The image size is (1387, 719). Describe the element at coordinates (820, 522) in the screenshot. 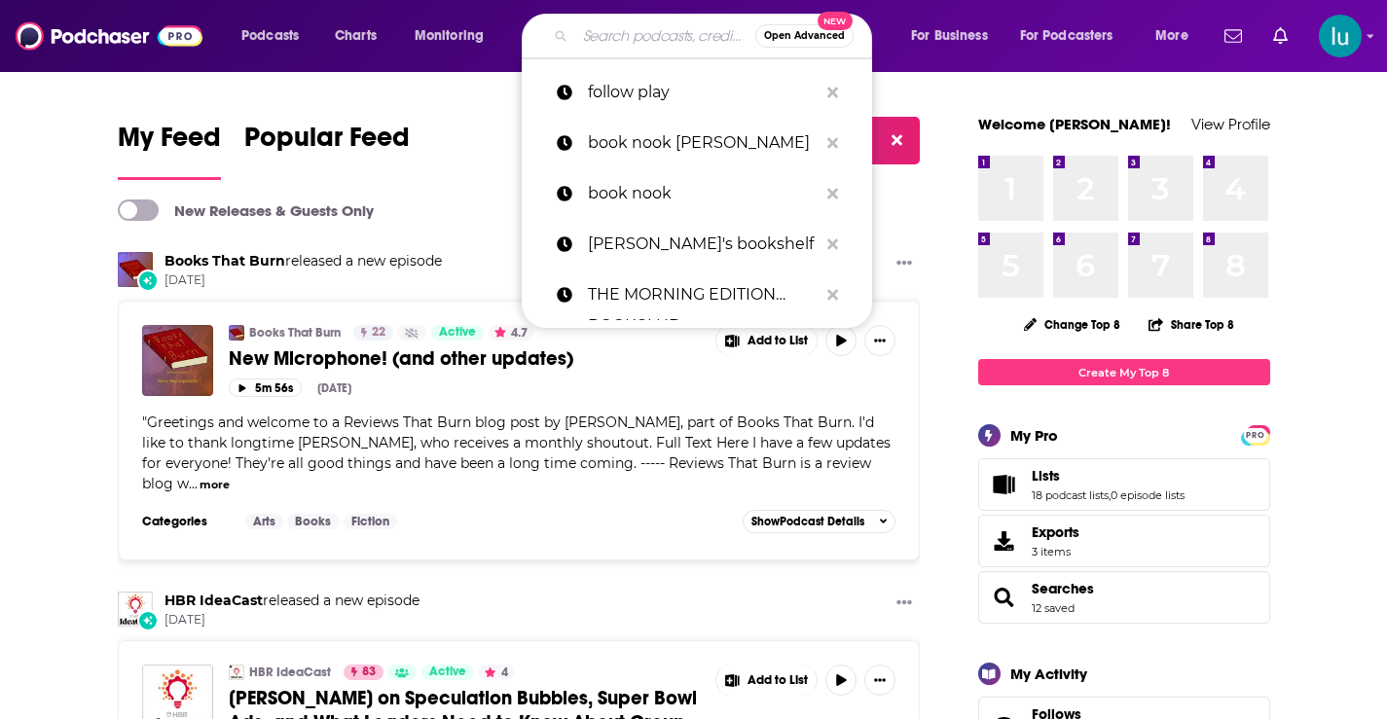

I see `button: ShowPodcast Details` at that location.